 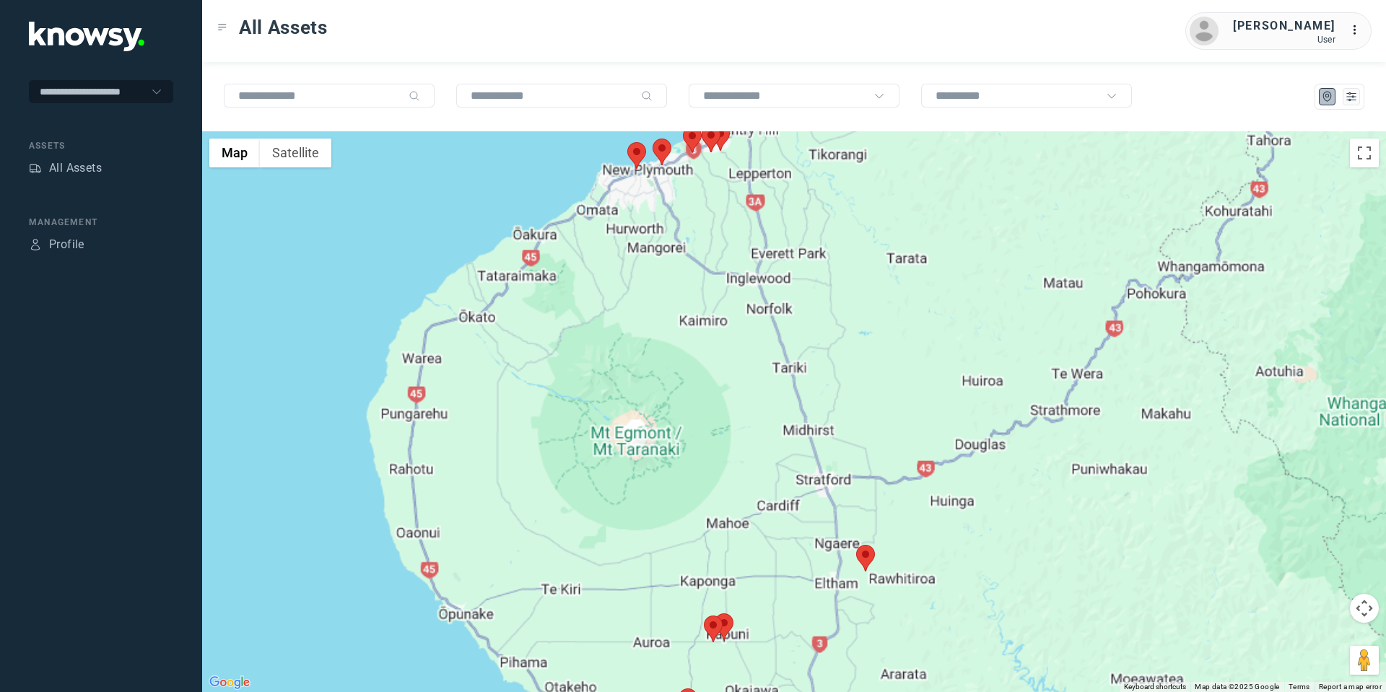 What do you see at coordinates (230, 683) in the screenshot?
I see `a: Open this area in Google Maps (opens a new window)` at bounding box center [230, 683].